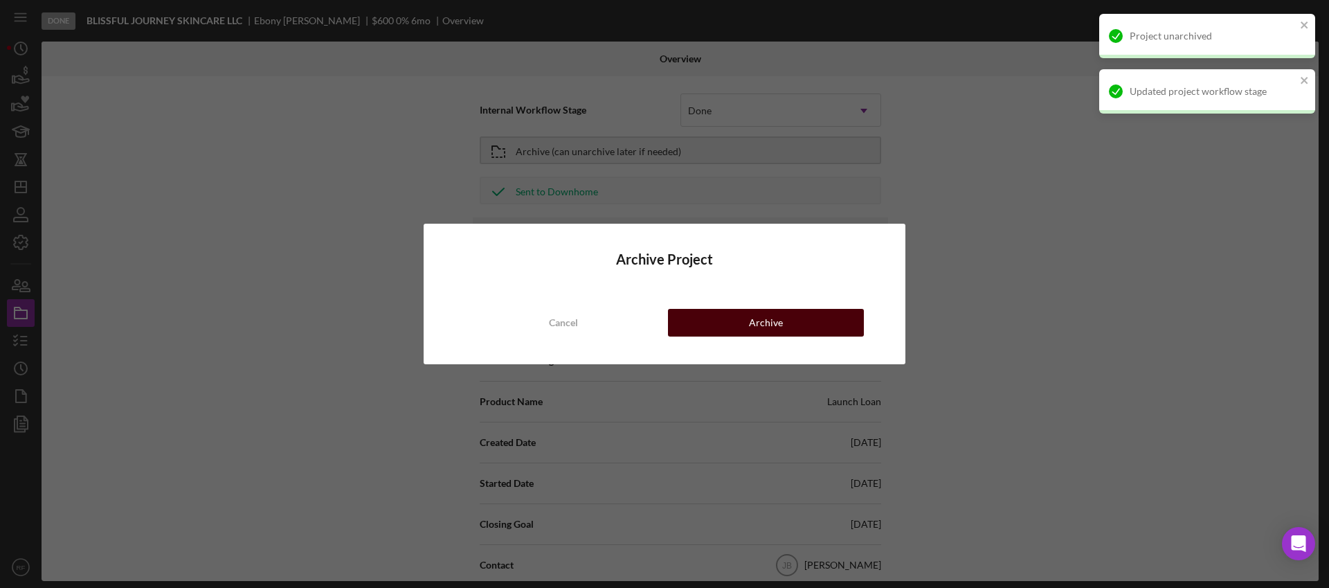  I want to click on button: Cancel, so click(563, 323).